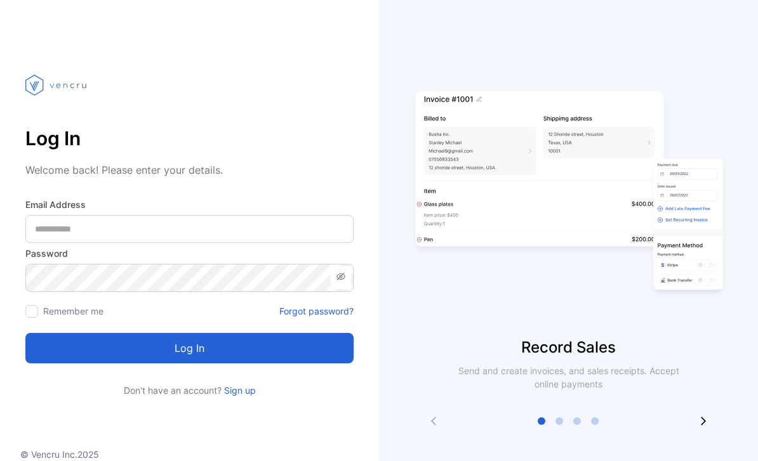 Image resolution: width=758 pixels, height=461 pixels. Describe the element at coordinates (189, 138) in the screenshot. I see `p: Log In` at that location.